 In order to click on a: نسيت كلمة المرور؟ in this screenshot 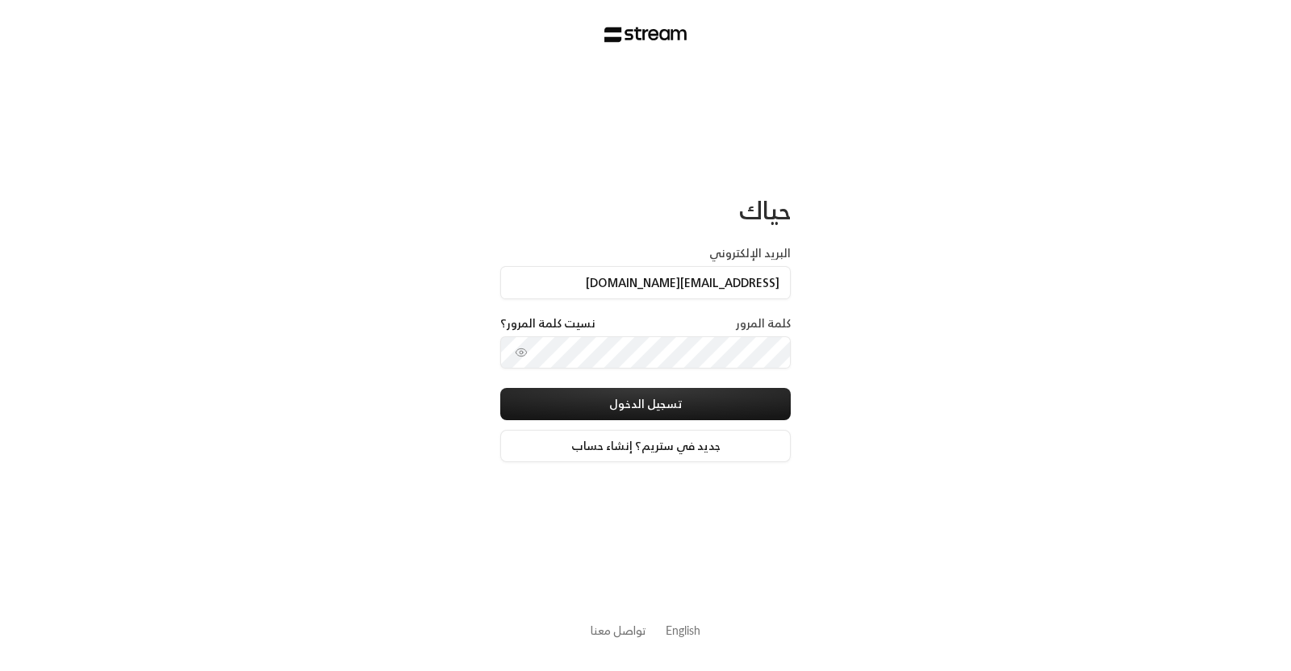, I will do `click(548, 324)`.